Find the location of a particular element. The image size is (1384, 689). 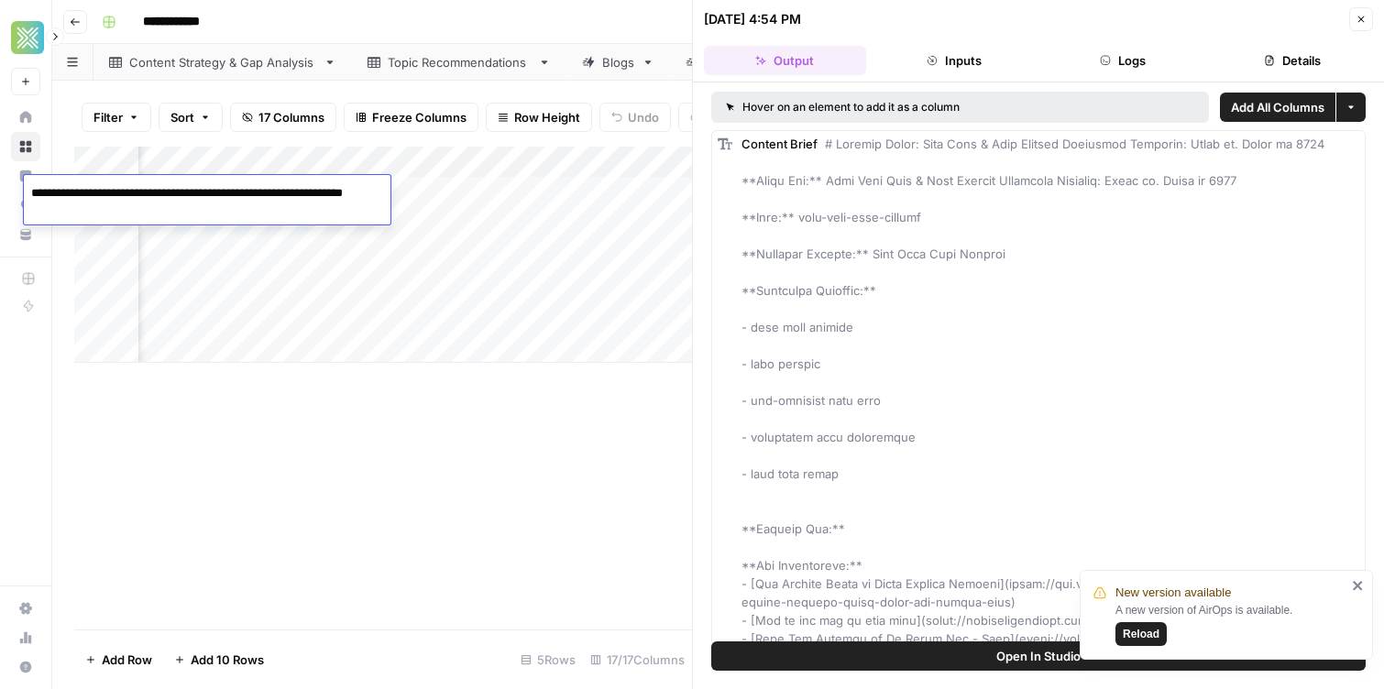

a: Topic Recommendations is located at coordinates (459, 62).